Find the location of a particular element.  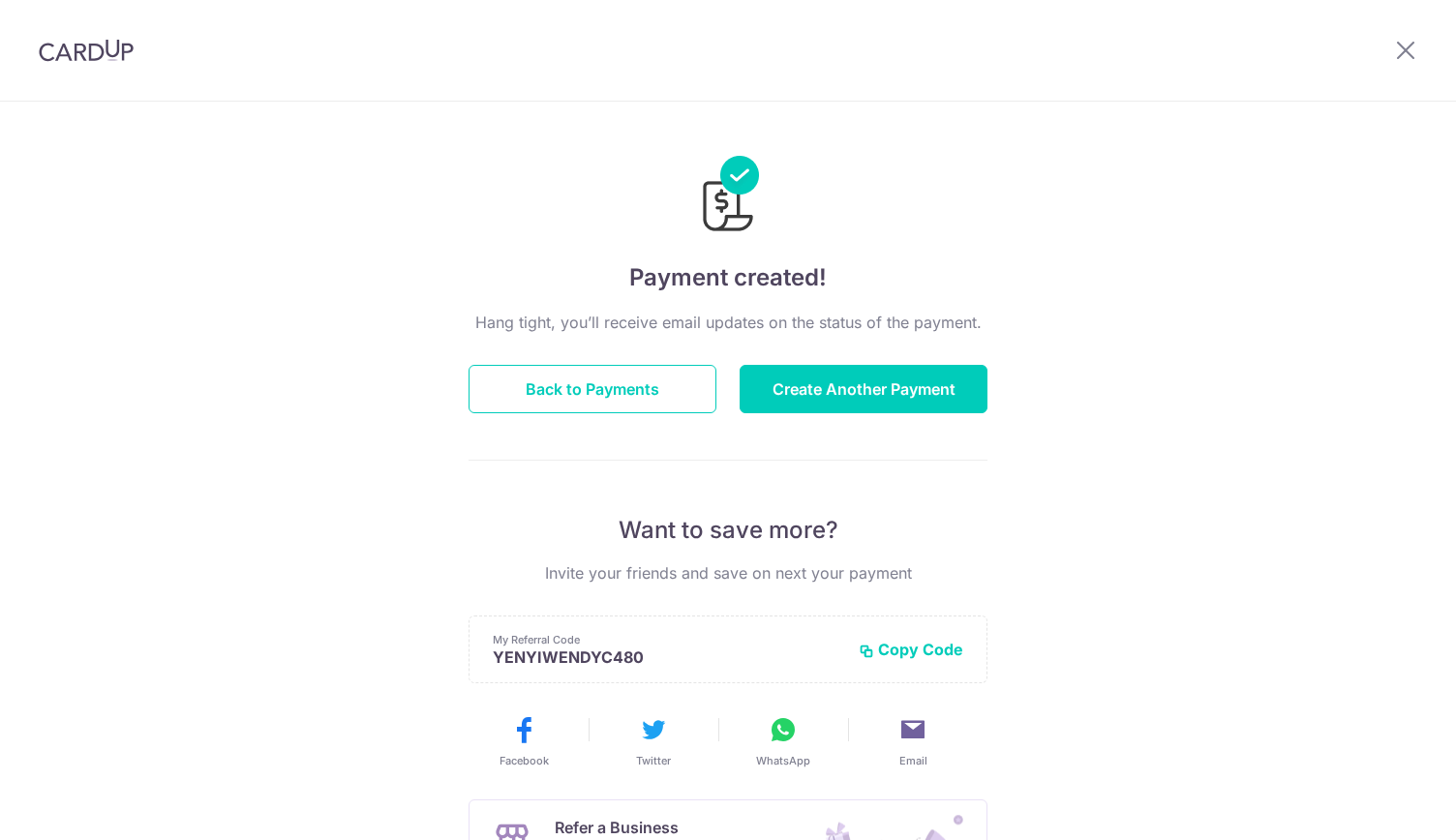

button: Twitter is located at coordinates (653, 741).